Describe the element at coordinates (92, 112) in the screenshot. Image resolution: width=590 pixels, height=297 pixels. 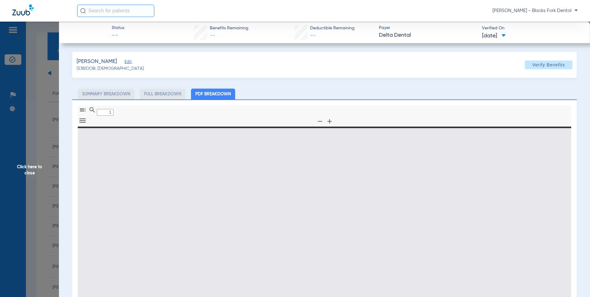
I see `pdf-shy-button: Find in Document` at that location.